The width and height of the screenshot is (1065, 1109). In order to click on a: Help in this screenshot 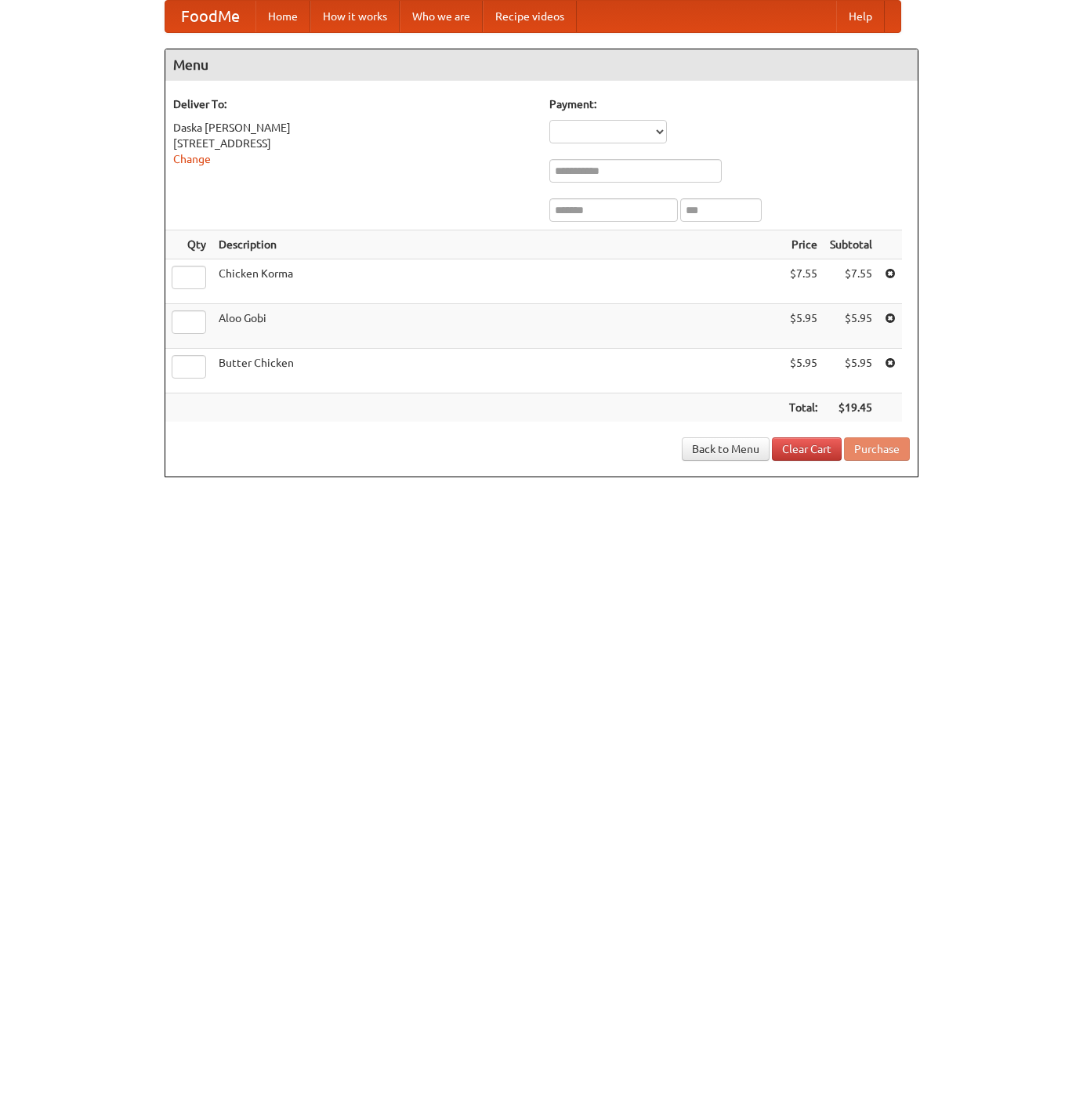, I will do `click(860, 16)`.